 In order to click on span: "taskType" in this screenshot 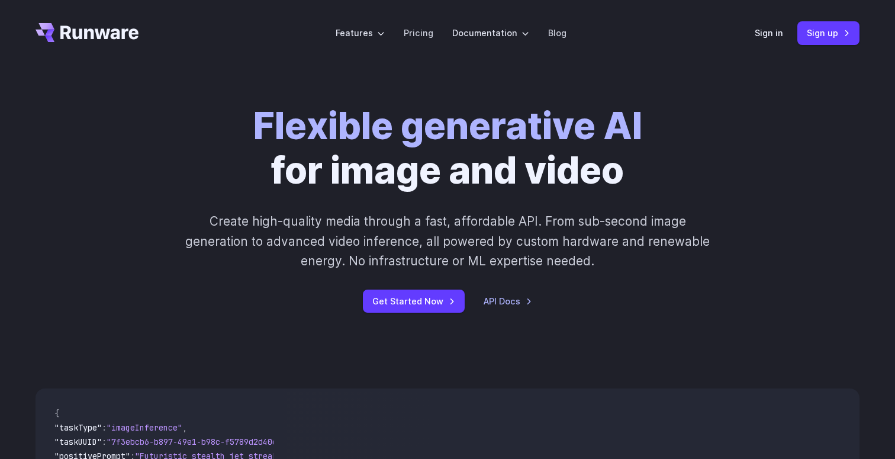, I will do `click(78, 427)`.